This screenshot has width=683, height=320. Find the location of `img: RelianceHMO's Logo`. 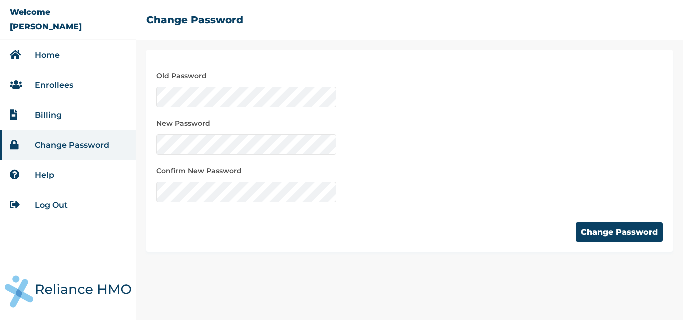

img: RelianceHMO's Logo is located at coordinates (68, 291).